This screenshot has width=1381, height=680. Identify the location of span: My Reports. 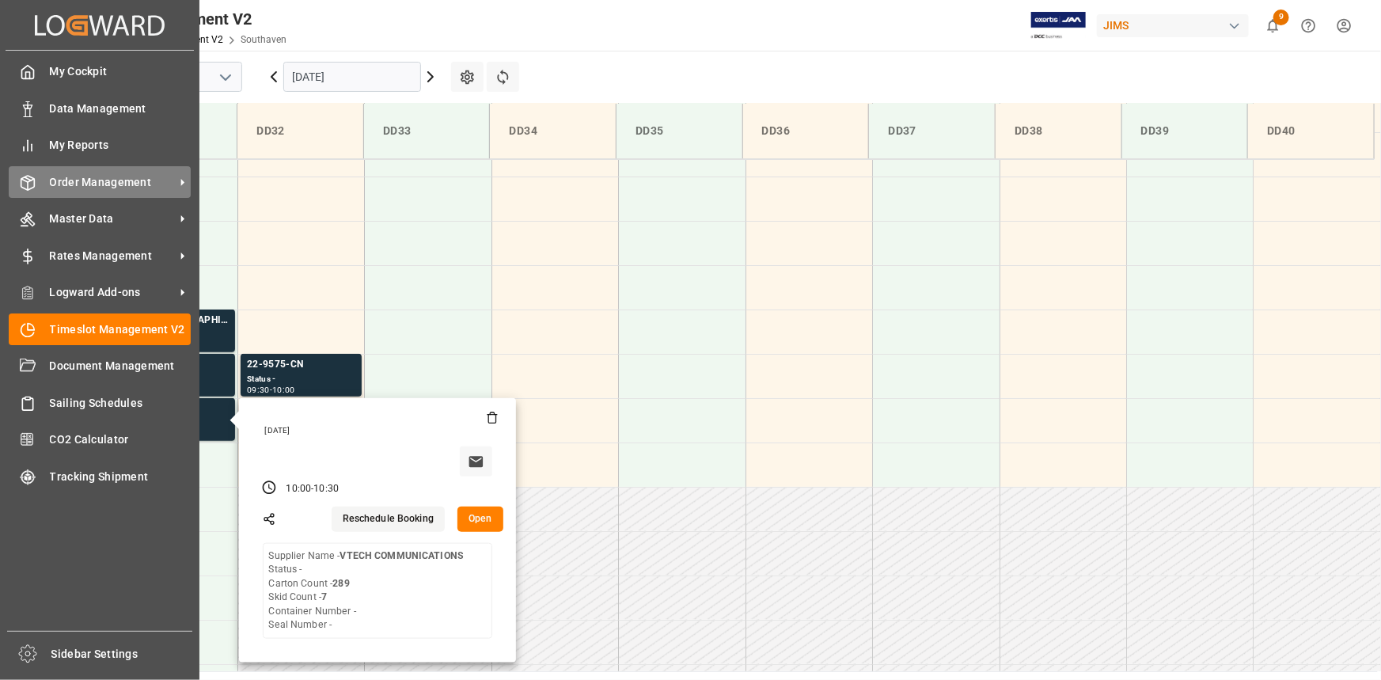
(120, 145).